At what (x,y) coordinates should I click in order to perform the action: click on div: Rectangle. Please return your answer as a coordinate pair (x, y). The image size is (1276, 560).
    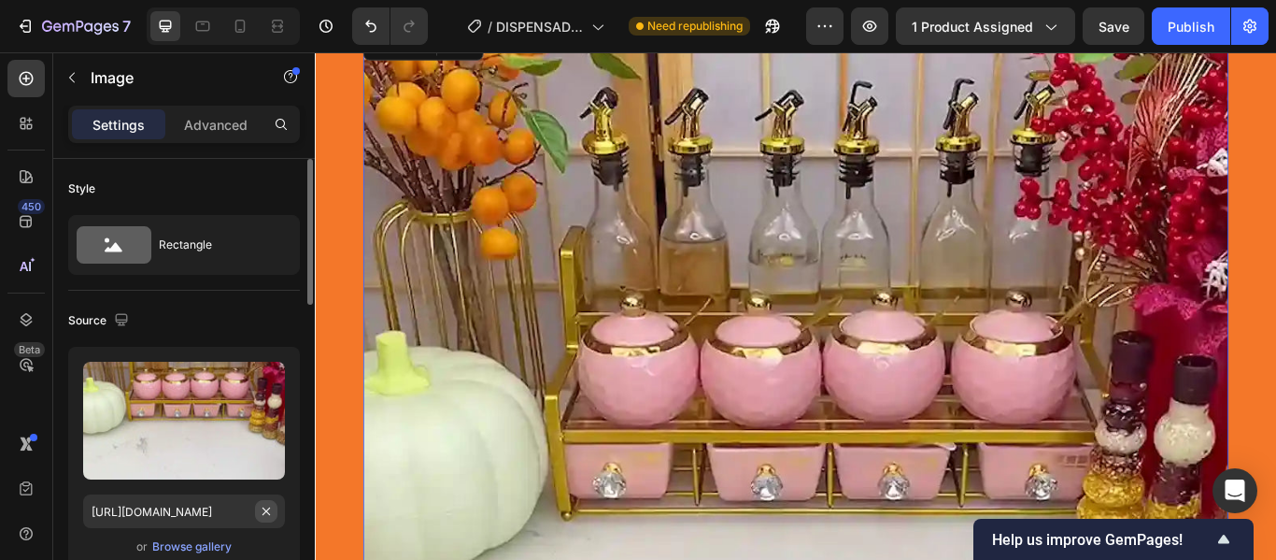
    Looking at the image, I should click on (216, 245).